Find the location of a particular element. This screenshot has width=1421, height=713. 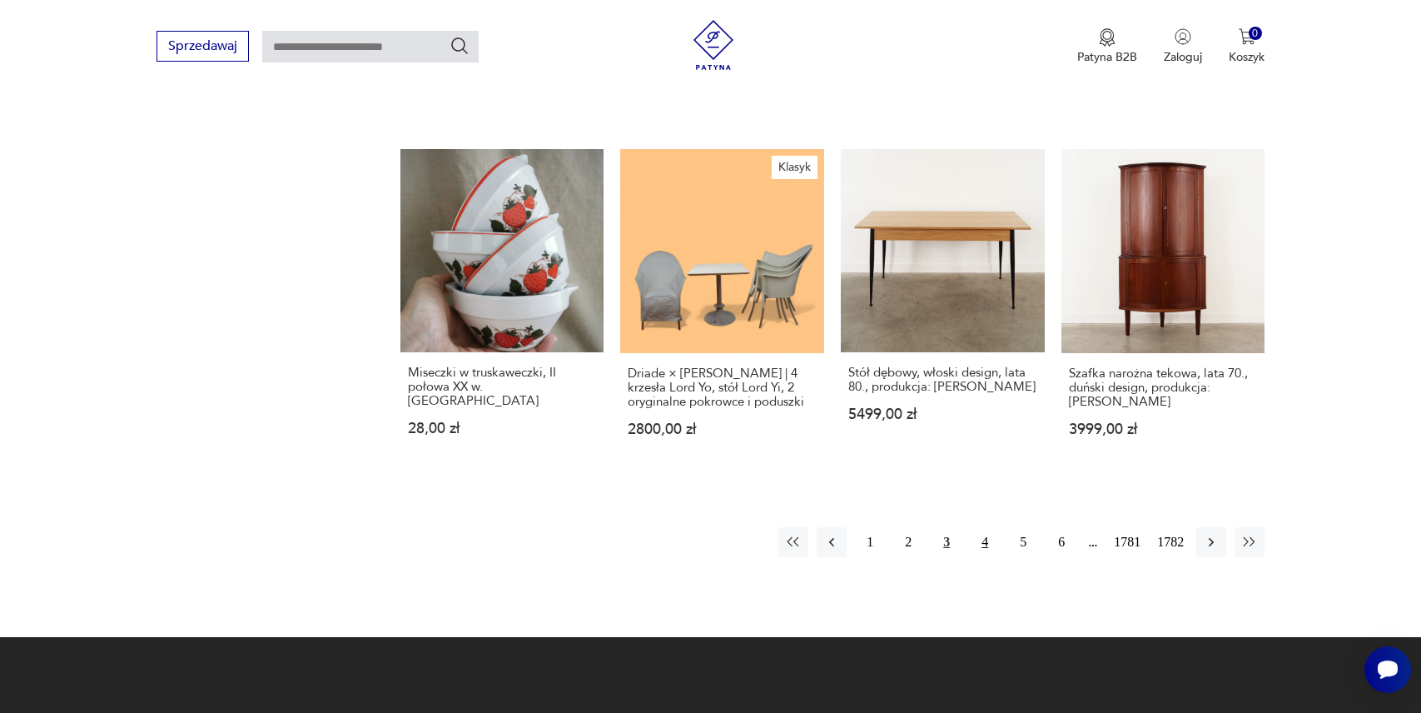

p: 2800,00 zł is located at coordinates (722, 429).